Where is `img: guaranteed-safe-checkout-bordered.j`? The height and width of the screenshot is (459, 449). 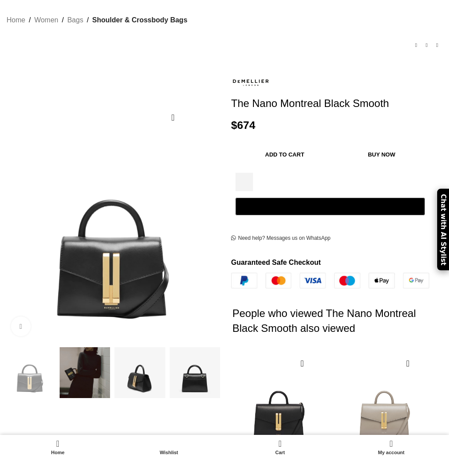 img: guaranteed-safe-checkout-bordered.j is located at coordinates (330, 280).